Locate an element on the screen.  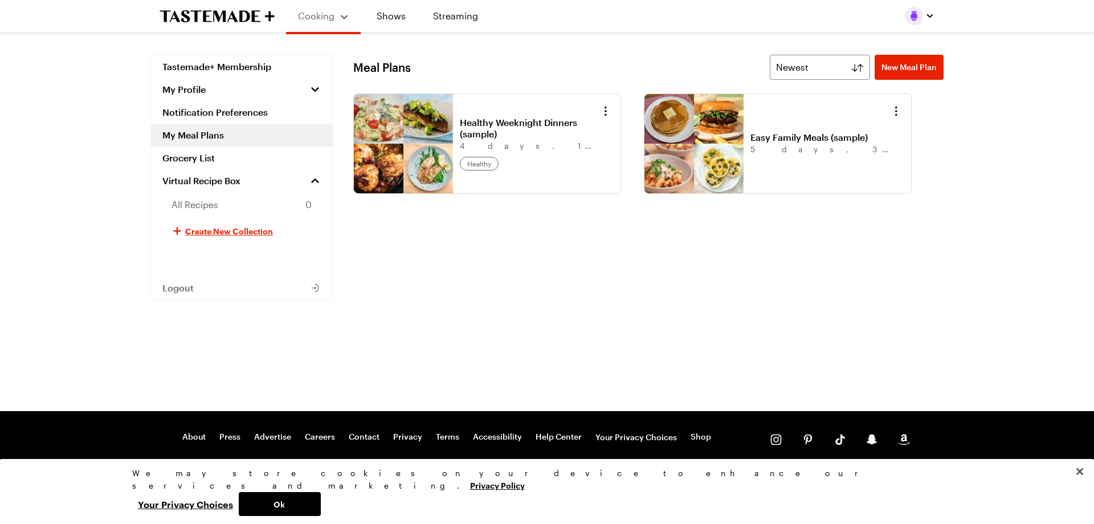
span: Logout is located at coordinates (178, 288).